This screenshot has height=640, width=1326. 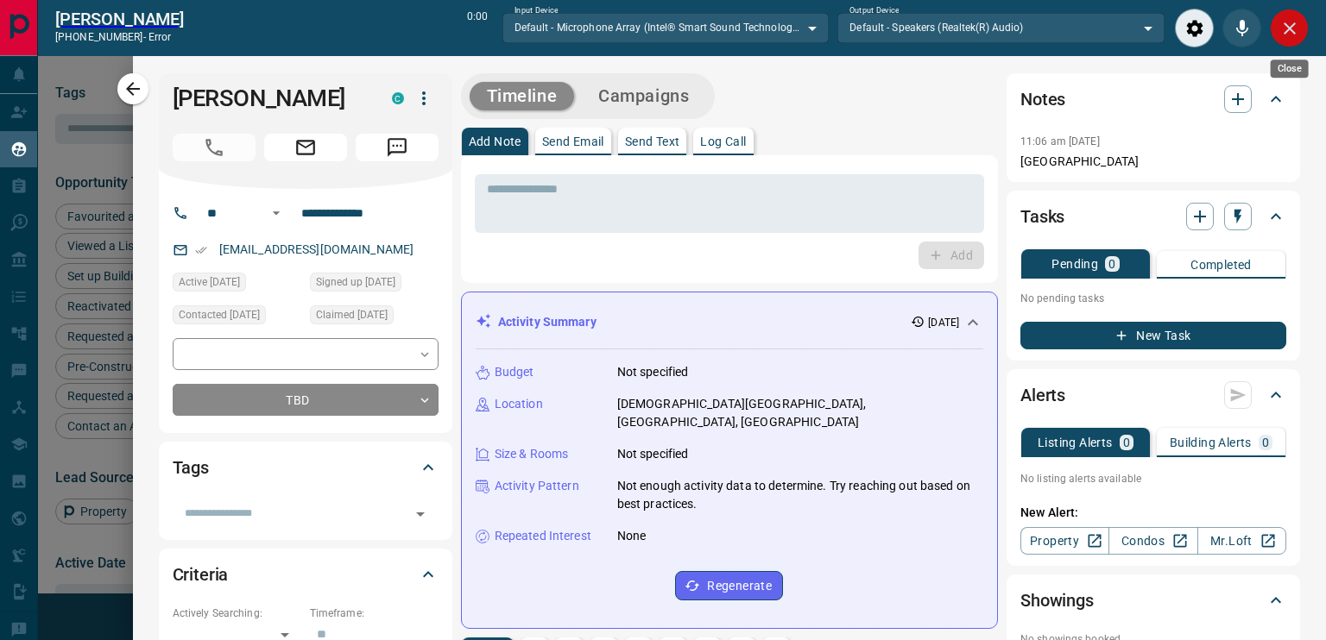 What do you see at coordinates (1057, 601) in the screenshot?
I see `h2: Showings` at bounding box center [1057, 601].